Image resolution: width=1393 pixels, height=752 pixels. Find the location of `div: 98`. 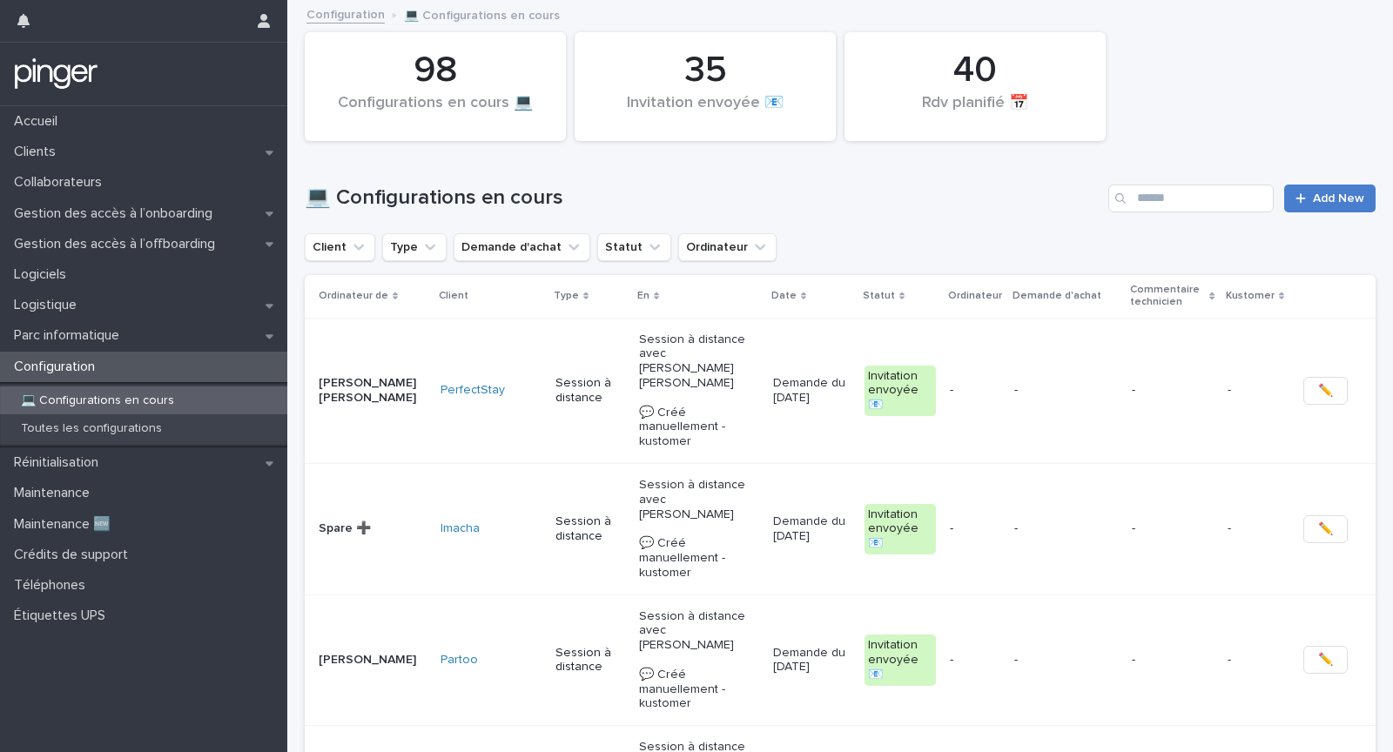

div: 98 is located at coordinates (435, 71).